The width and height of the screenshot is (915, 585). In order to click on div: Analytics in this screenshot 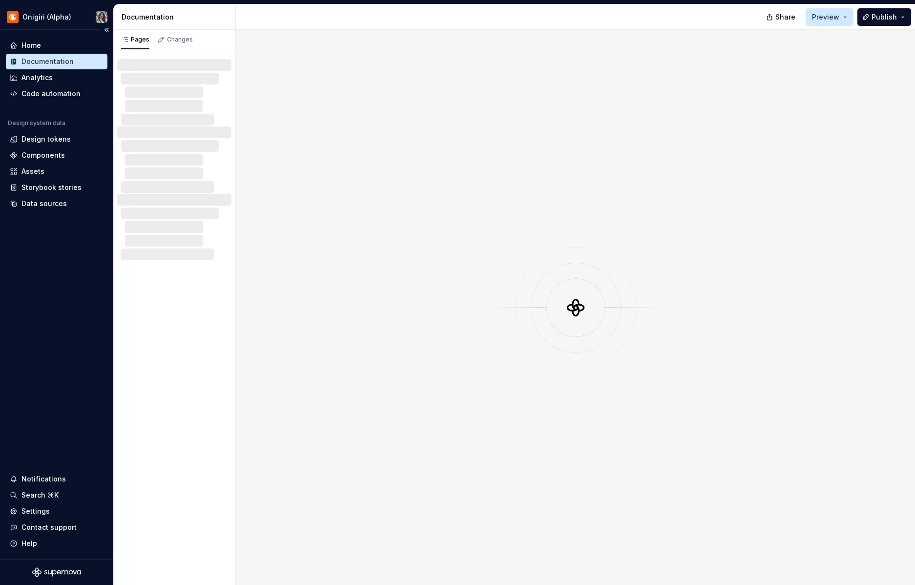, I will do `click(37, 78)`.